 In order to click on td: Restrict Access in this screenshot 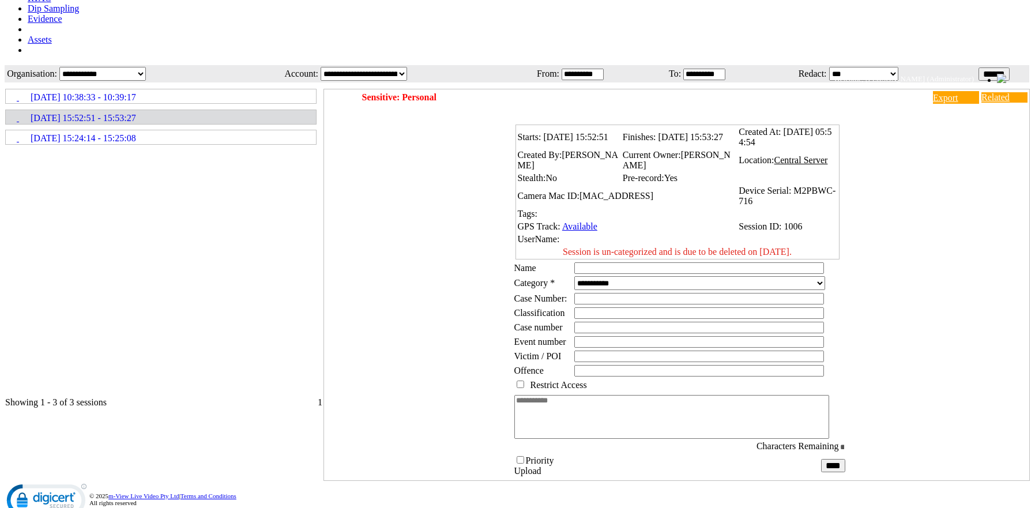, I will do `click(679, 384)`.